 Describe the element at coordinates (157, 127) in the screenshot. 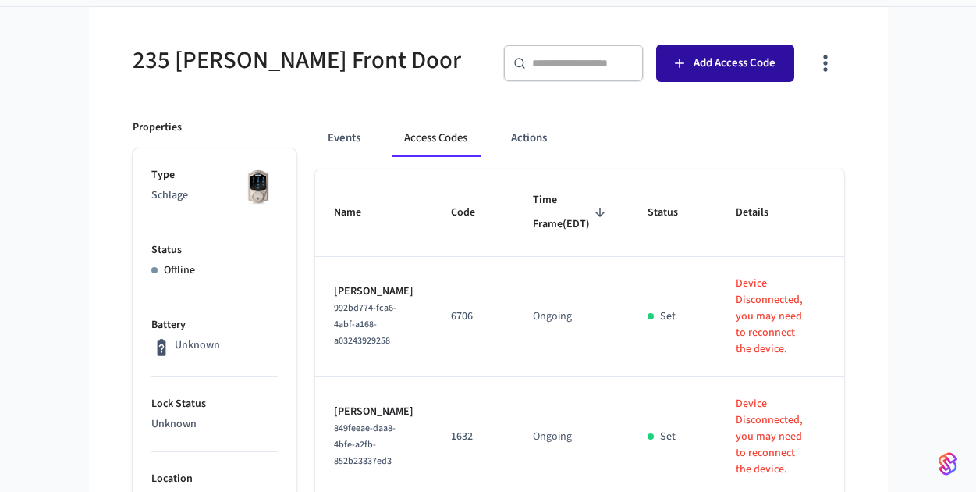

I see `p: Properties` at that location.